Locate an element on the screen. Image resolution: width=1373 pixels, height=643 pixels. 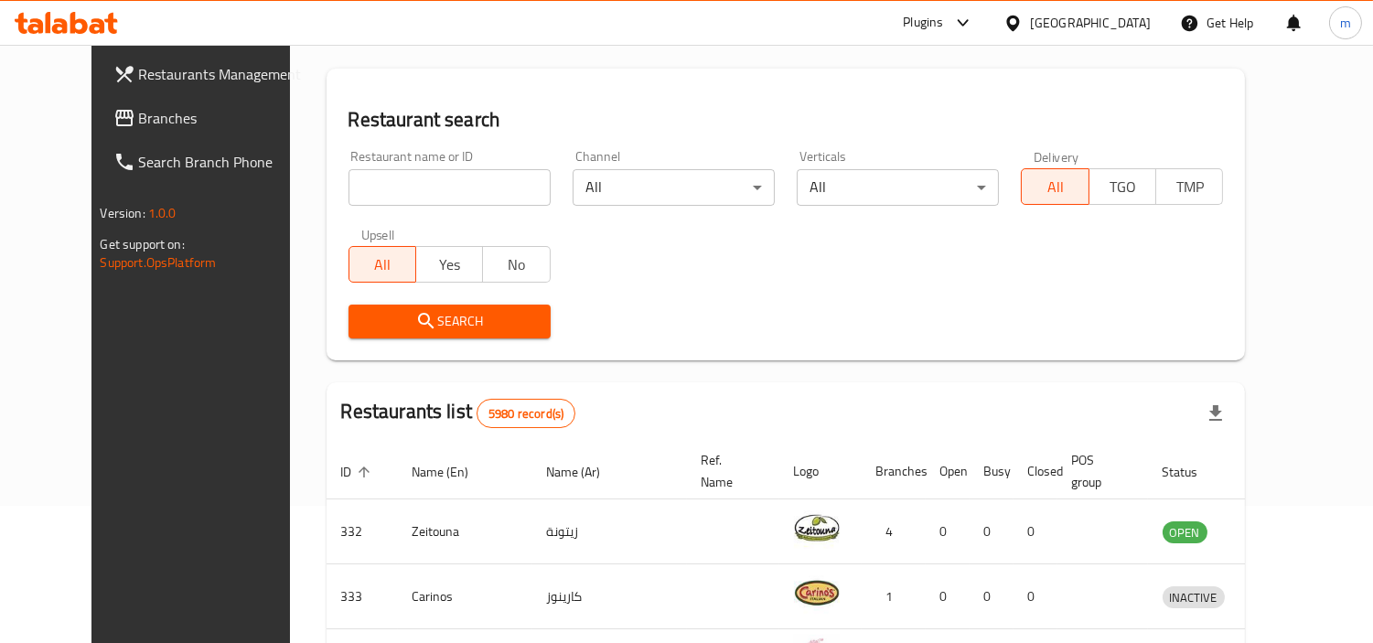
span: Yes is located at coordinates (449, 264).